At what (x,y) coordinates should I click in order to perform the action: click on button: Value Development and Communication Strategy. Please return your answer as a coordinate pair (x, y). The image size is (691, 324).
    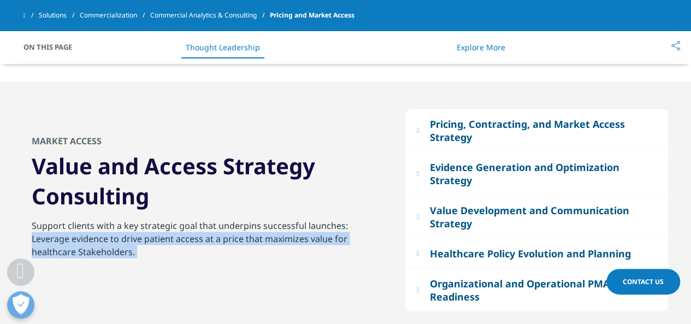
    Looking at the image, I should click on (537, 216).